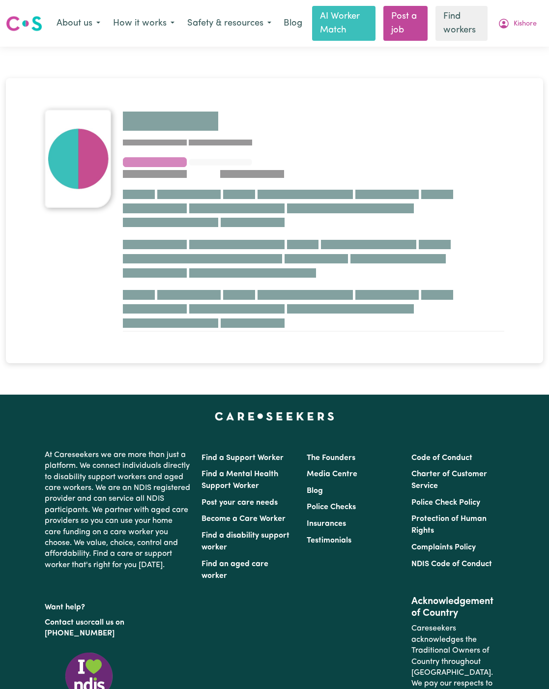 The height and width of the screenshot is (689, 549). I want to click on a: Media Centre, so click(332, 474).